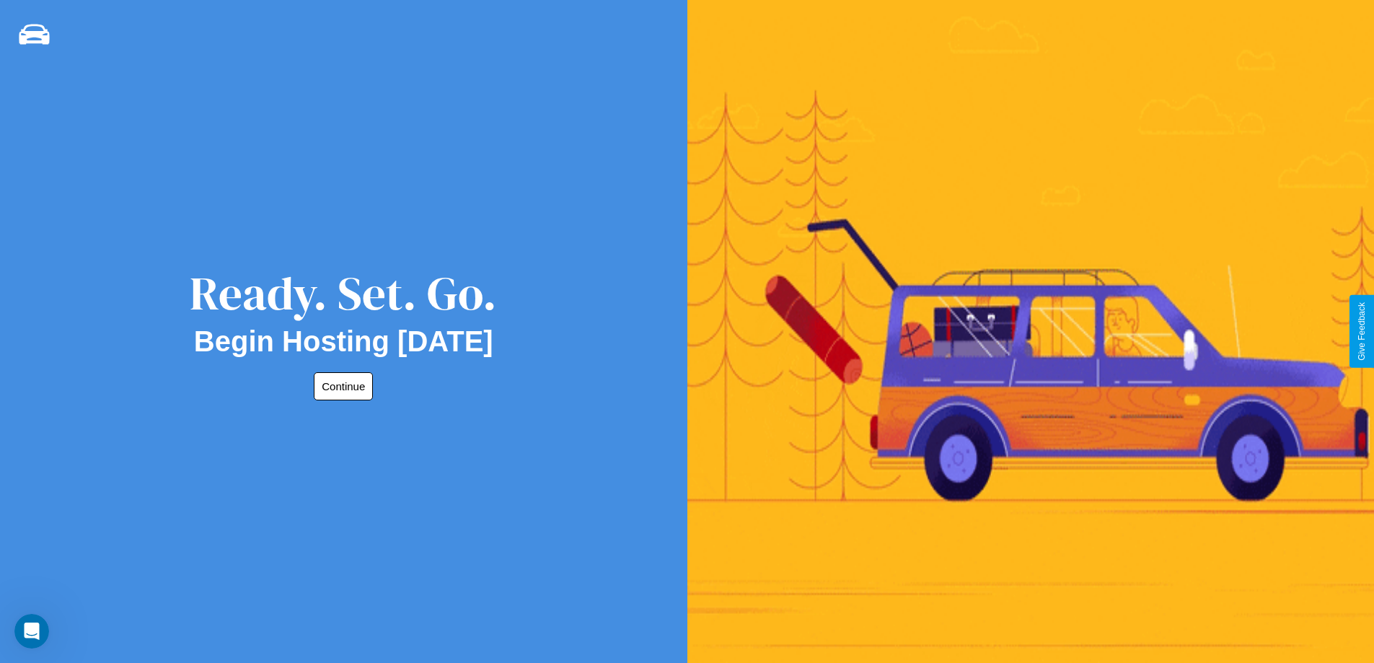 This screenshot has height=663, width=1374. Describe the element at coordinates (1362, 331) in the screenshot. I see `div: Give Feedback` at that location.